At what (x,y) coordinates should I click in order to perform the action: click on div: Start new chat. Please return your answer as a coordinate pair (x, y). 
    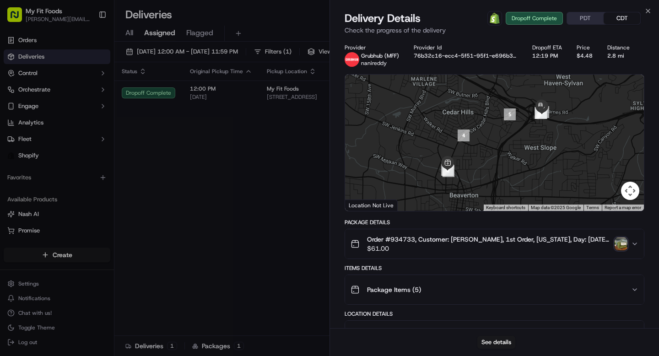
    Looking at the image, I should click on (96, 92).